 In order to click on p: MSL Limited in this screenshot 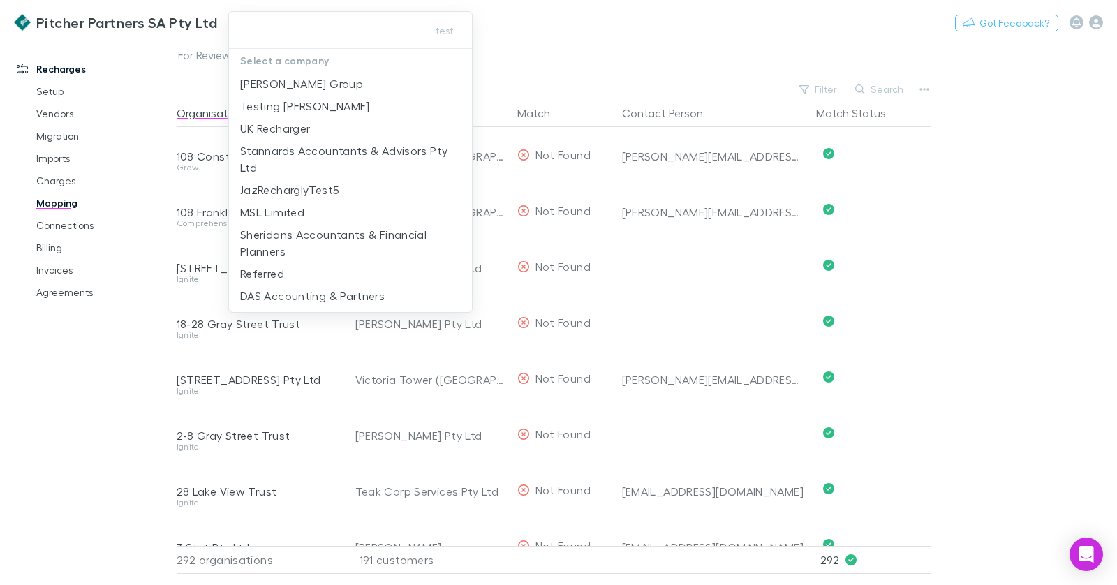, I will do `click(272, 212)`.